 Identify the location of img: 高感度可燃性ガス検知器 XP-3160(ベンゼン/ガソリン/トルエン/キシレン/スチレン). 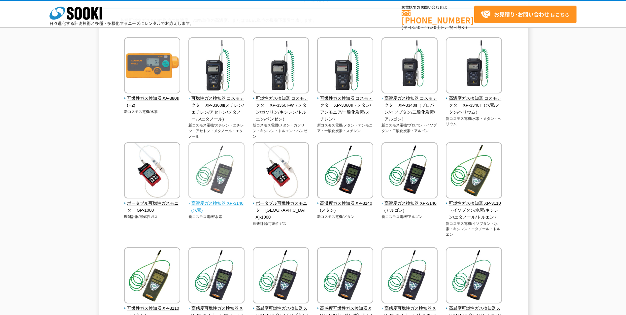
(345, 276).